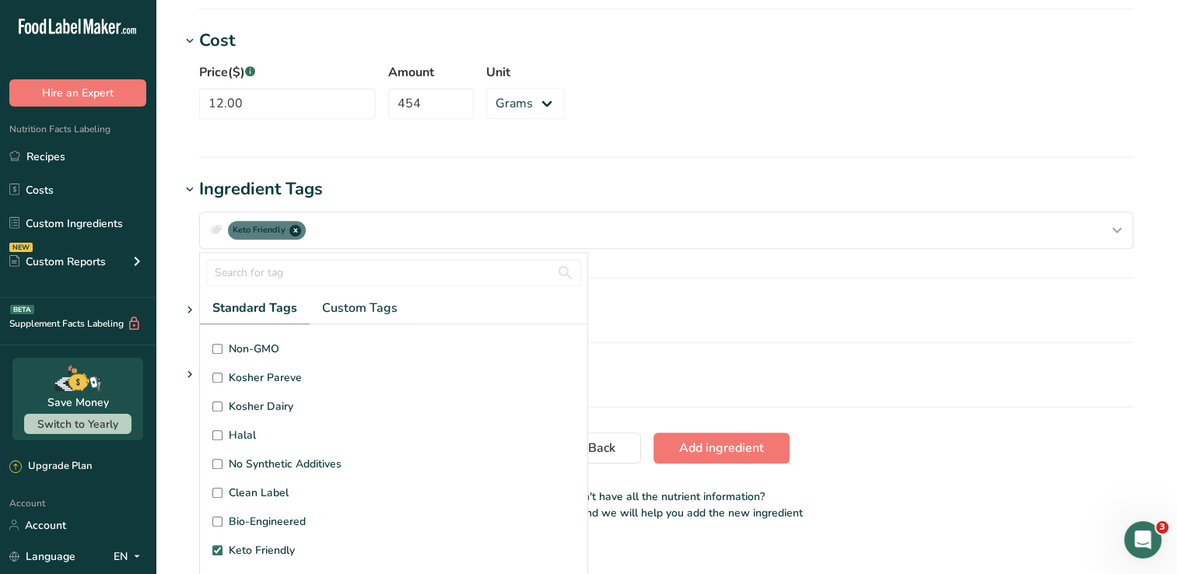  What do you see at coordinates (261, 406) in the screenshot?
I see `span: Kosher Dairy` at bounding box center [261, 406].